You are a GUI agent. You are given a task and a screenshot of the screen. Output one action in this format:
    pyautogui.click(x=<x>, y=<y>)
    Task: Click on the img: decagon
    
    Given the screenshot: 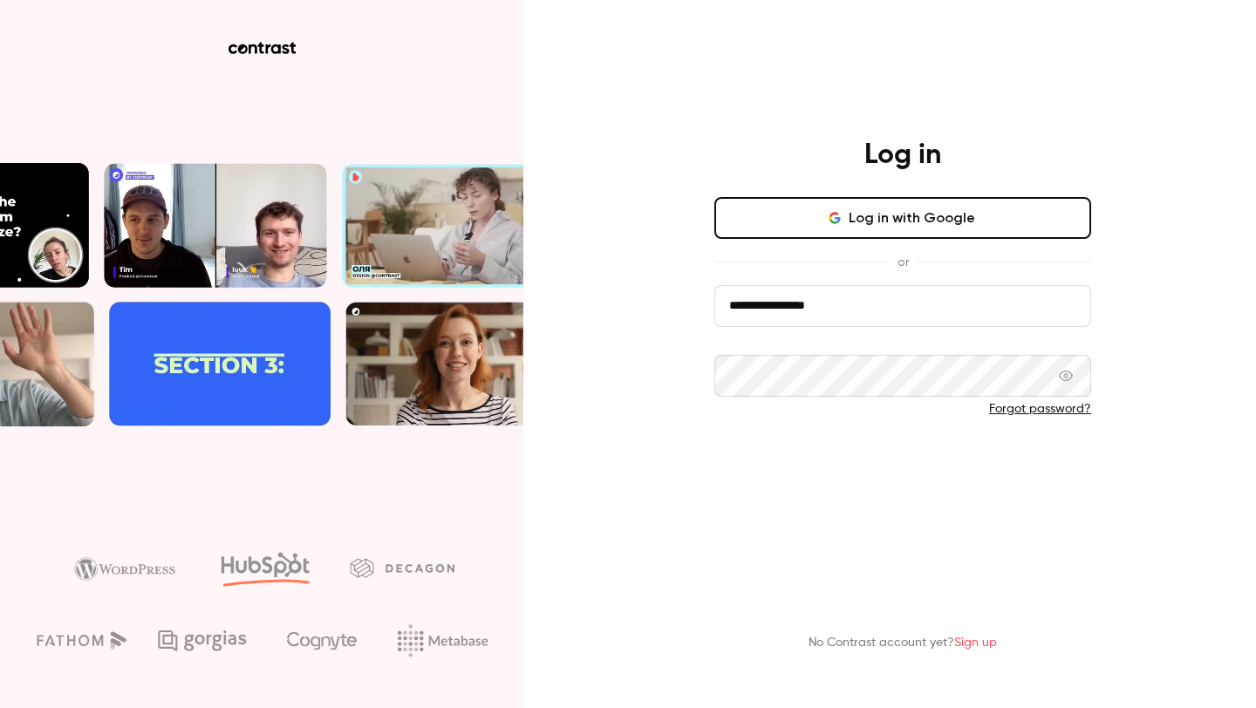 What is the action you would take?
    pyautogui.click(x=402, y=568)
    